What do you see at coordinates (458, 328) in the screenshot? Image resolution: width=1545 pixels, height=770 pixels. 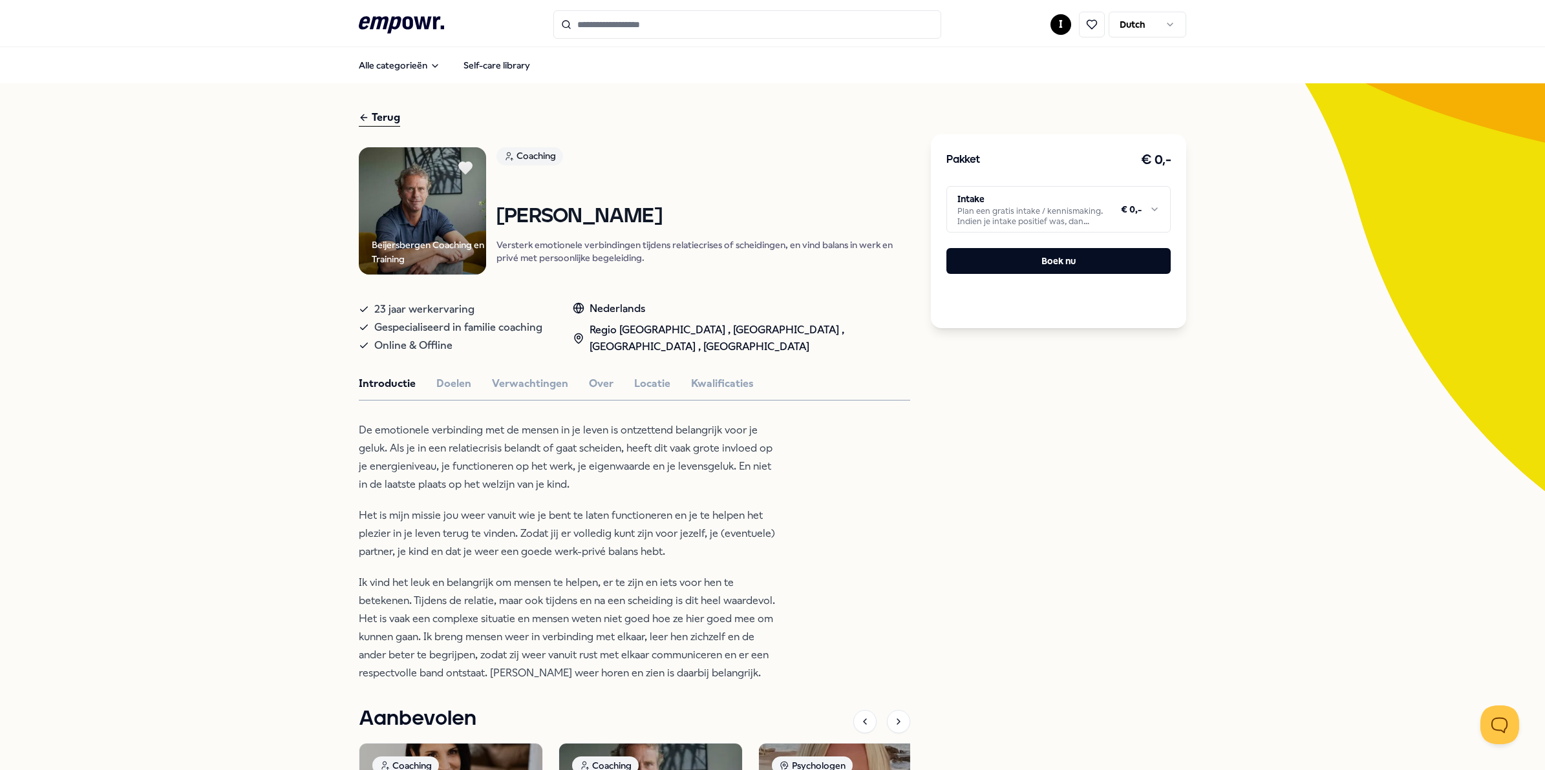 I see `span: Gespecialiseerd in familie coaching` at bounding box center [458, 328].